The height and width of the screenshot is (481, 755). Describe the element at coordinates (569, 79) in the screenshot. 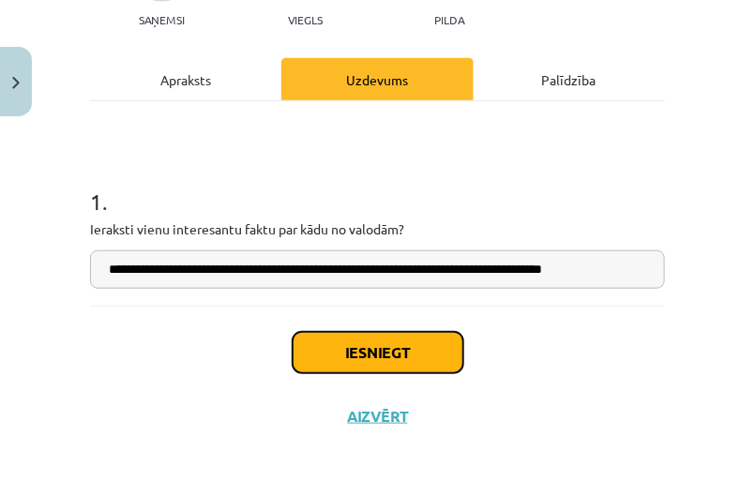

I see `div: Palīdzība` at that location.